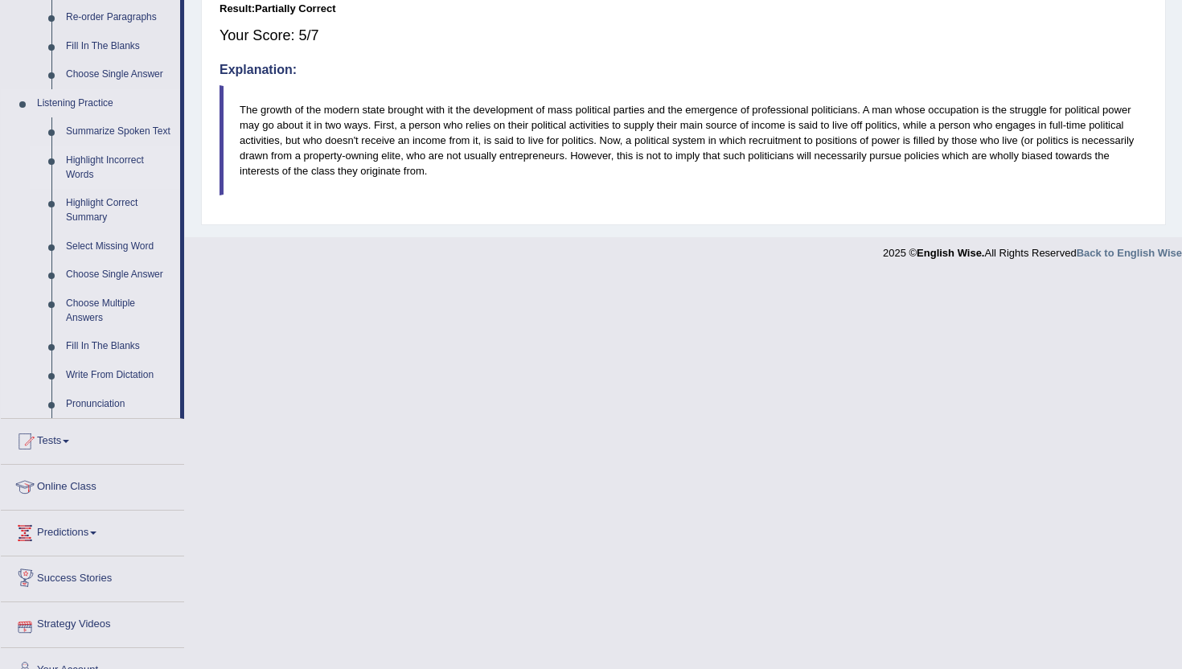 The width and height of the screenshot is (1182, 669). What do you see at coordinates (1033, 248) in the screenshot?
I see `div: 2025 © All Rights Reserved` at bounding box center [1033, 248].